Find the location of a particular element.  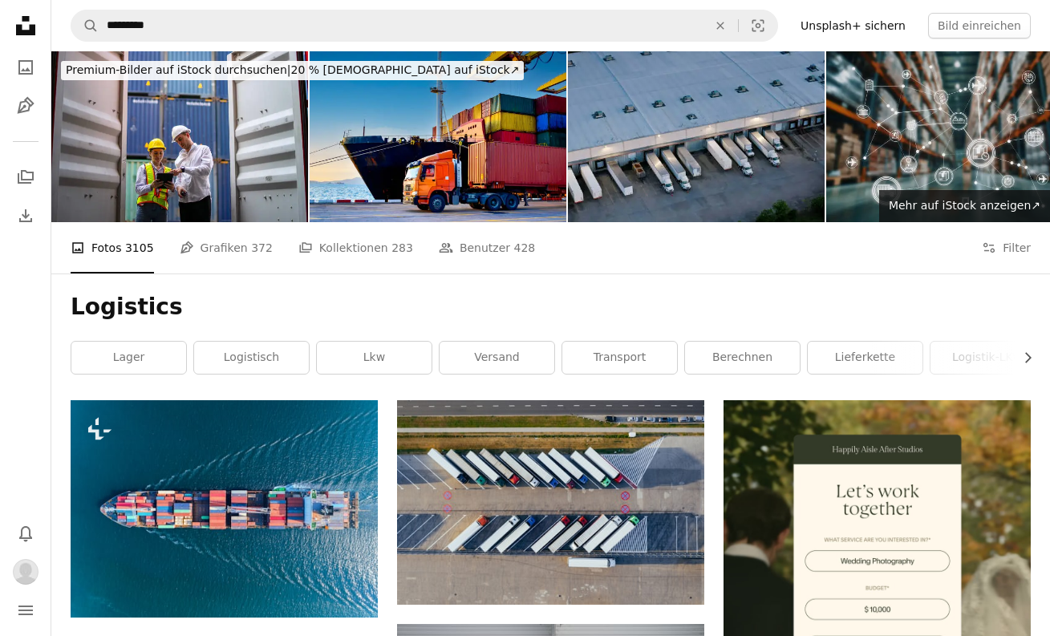

a: Benutzer 428 is located at coordinates (487, 248).